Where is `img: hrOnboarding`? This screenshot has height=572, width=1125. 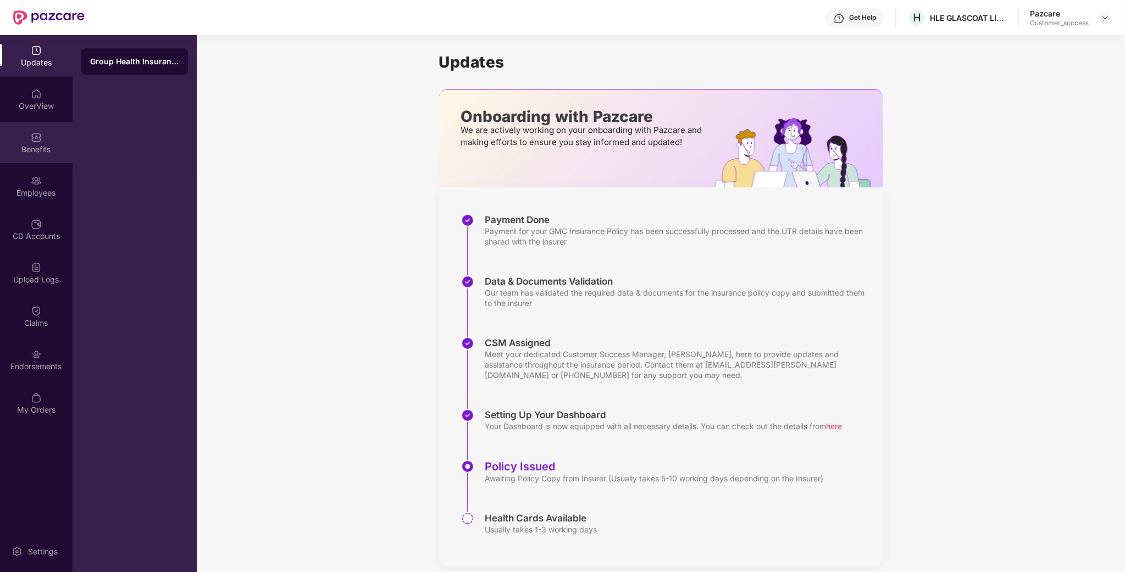
img: hrOnboarding is located at coordinates (798, 153).